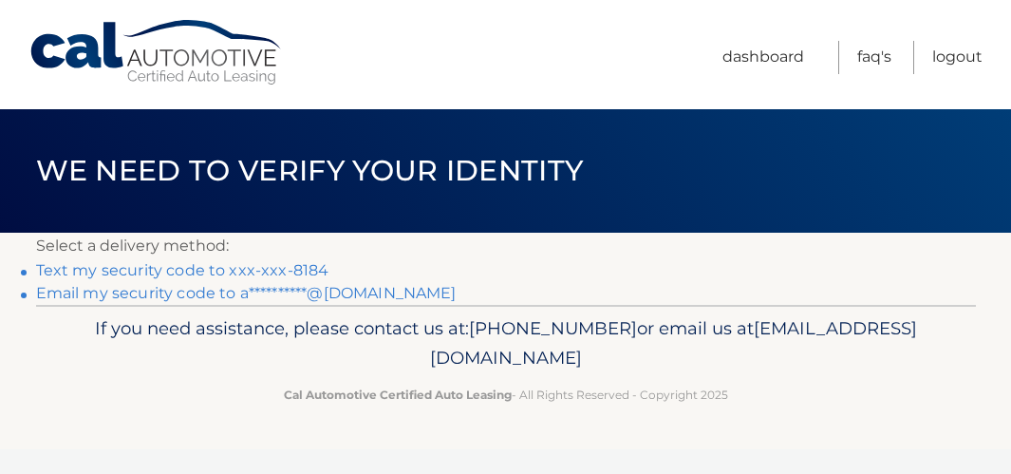  What do you see at coordinates (763, 57) in the screenshot?
I see `a: Dashboard` at bounding box center [763, 57].